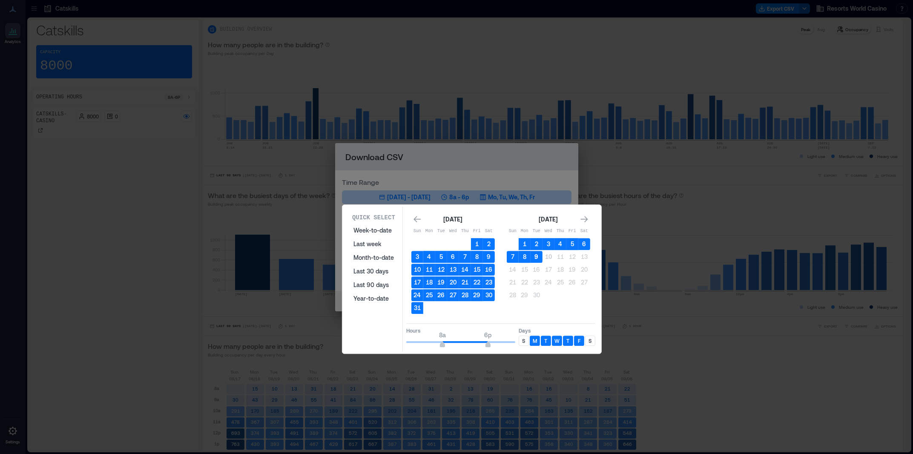 This screenshot has width=913, height=454. What do you see at coordinates (442, 335) in the screenshot?
I see `span: 8a` at bounding box center [442, 335].